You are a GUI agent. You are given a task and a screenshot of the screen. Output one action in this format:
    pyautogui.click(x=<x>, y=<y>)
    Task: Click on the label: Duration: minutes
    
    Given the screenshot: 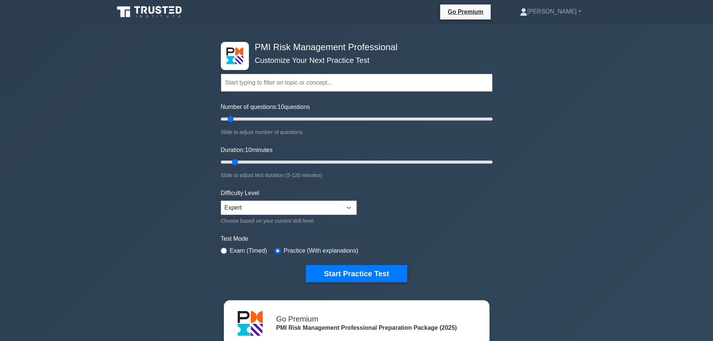 What is the action you would take?
    pyautogui.click(x=247, y=150)
    